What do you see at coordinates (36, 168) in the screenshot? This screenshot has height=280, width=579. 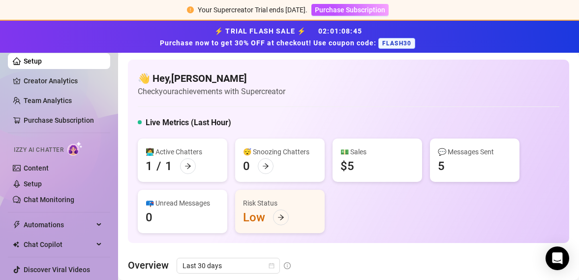 I see `a: Content` at bounding box center [36, 168].